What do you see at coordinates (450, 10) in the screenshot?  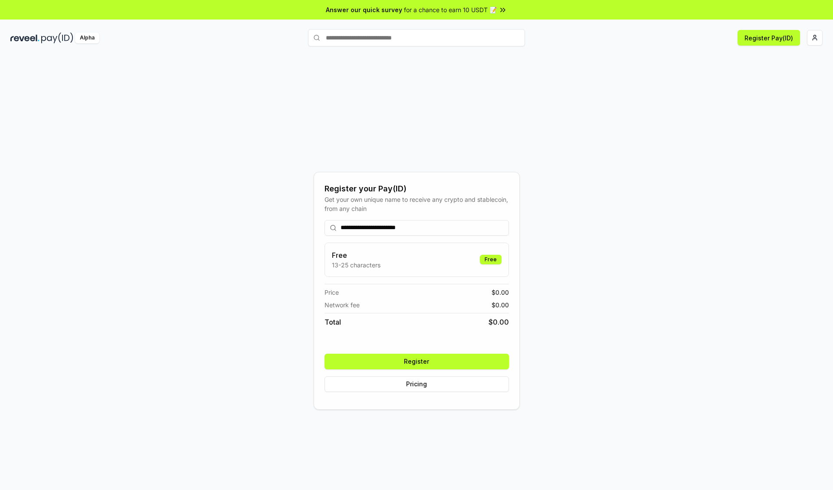 I see `span: for a chance to earn 10 USDT 📝` at bounding box center [450, 10].